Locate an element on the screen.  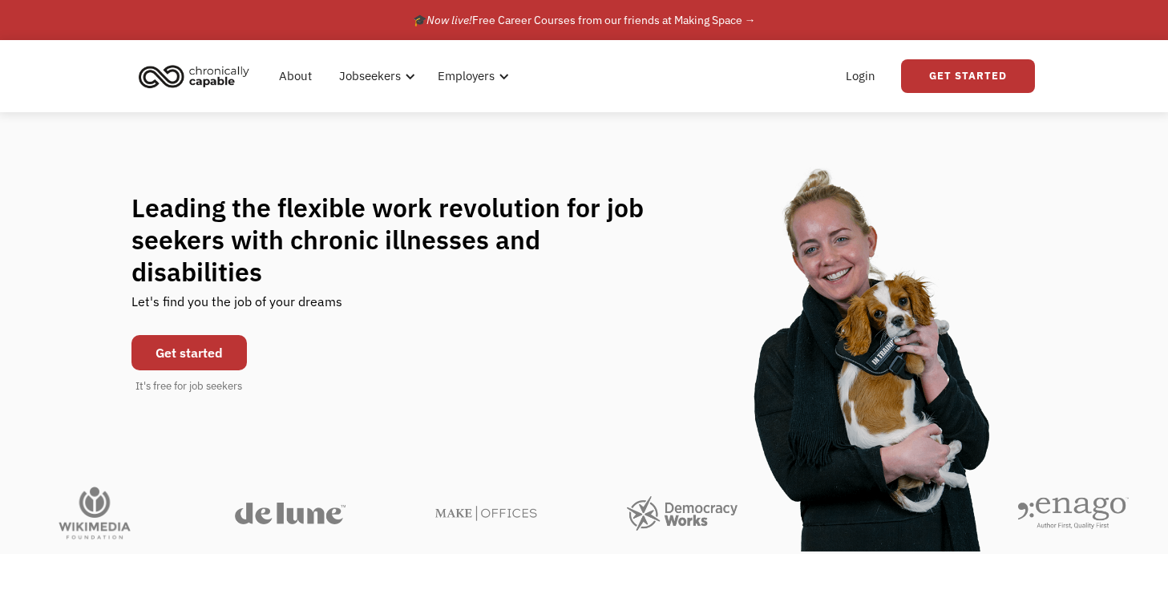
img: Chronically Capable logo is located at coordinates (194, 76).